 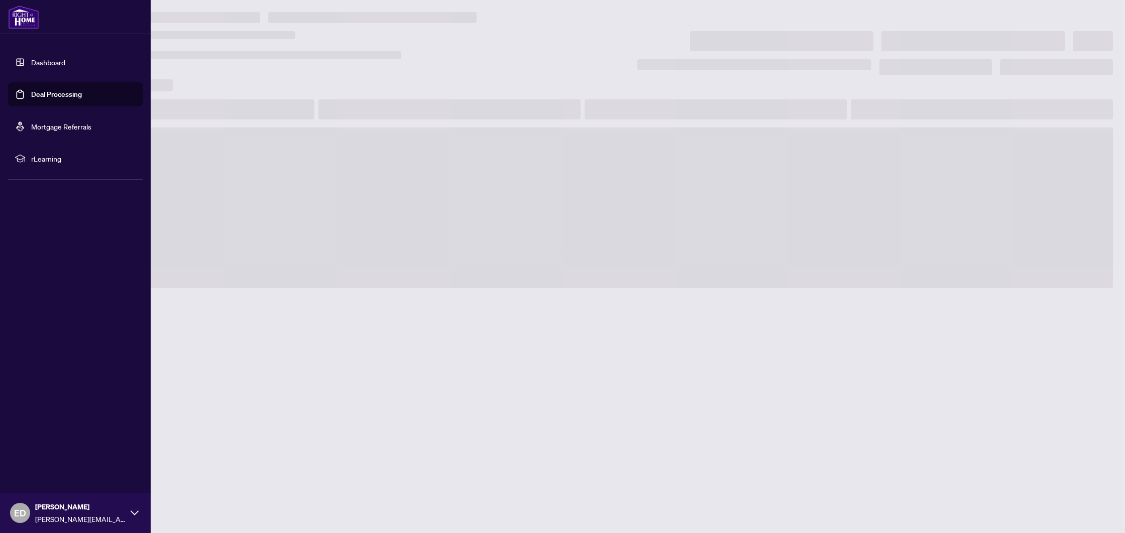 What do you see at coordinates (48, 62) in the screenshot?
I see `a: Dashboard` at bounding box center [48, 62].